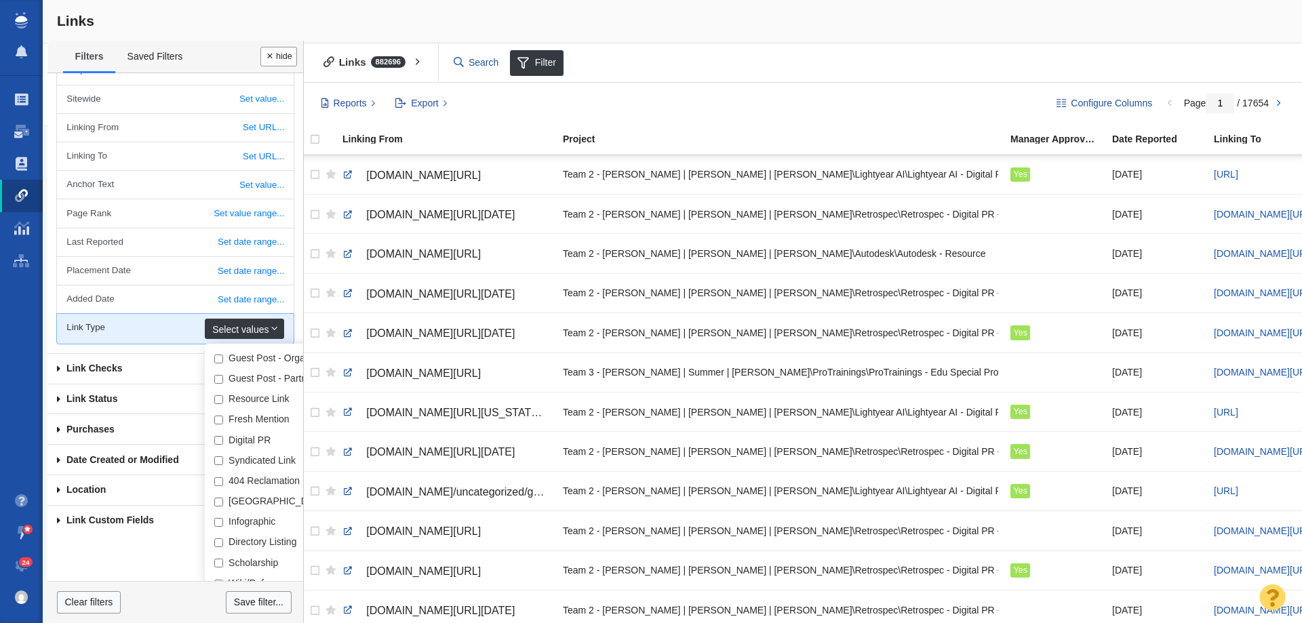 This screenshot has width=1302, height=623. What do you see at coordinates (21, 20) in the screenshot?
I see `img: buzzstream_logo_iconsimple.png` at bounding box center [21, 20].